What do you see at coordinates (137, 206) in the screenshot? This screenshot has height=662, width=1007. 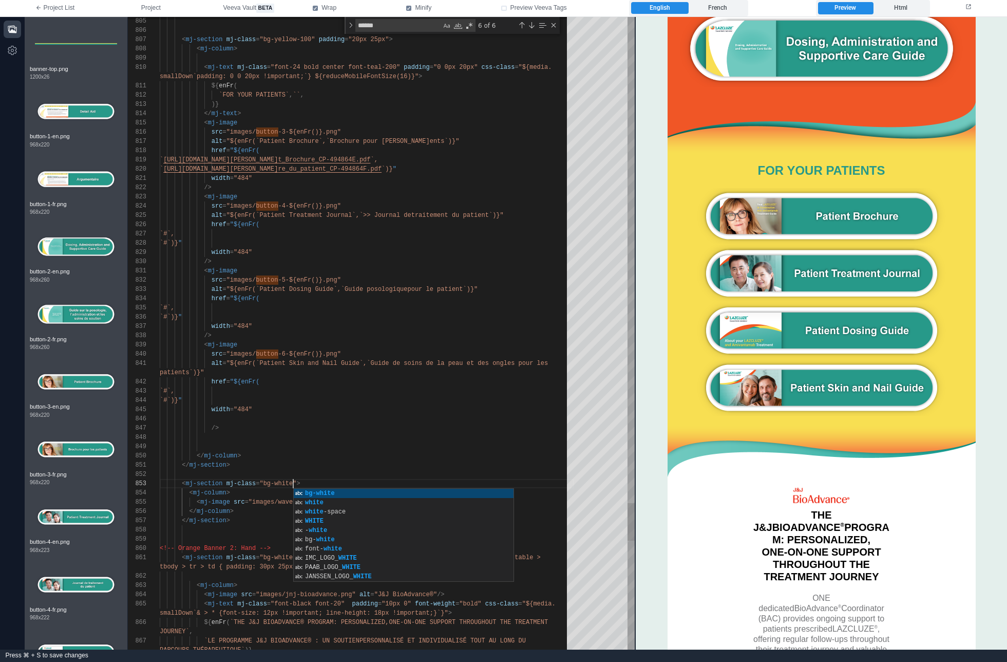 I see `div: 824` at bounding box center [137, 206].